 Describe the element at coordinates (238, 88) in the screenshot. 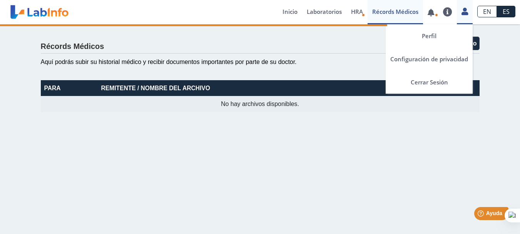

I see `th: Remitente / Nombre del Archivo` at that location.